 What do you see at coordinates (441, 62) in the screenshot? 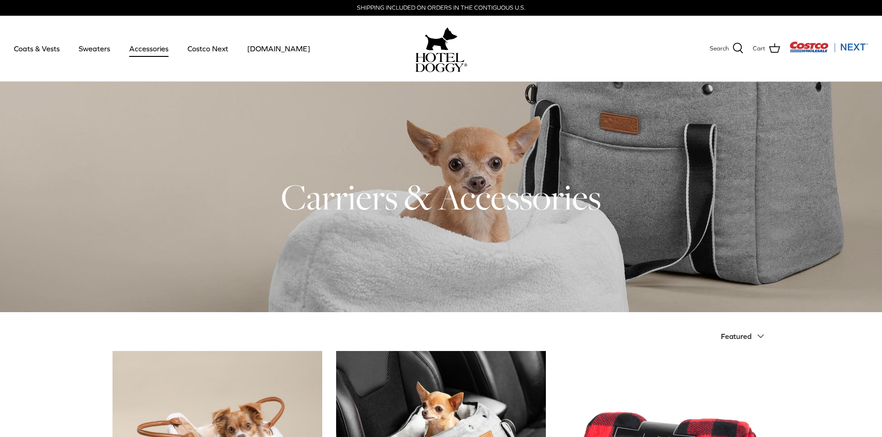
I see `img: hoteldoggycom` at bounding box center [441, 62].